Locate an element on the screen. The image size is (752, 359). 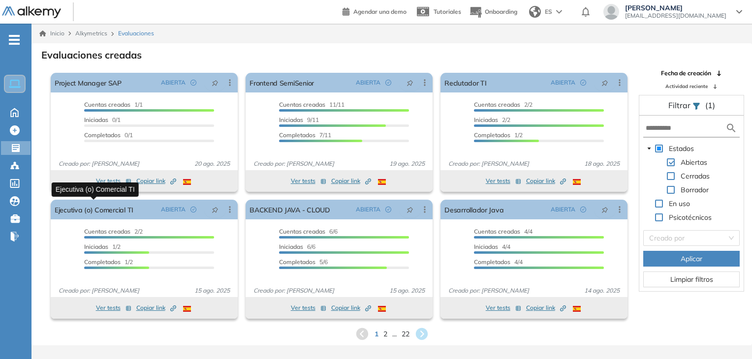
span: Estados is located at coordinates (681, 149).